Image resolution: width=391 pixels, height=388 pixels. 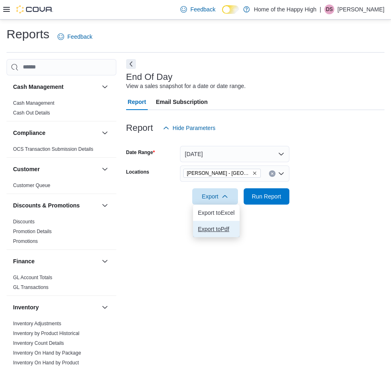 What do you see at coordinates (255, 173) in the screenshot?
I see `button: Remove Regina - Glenelm Park - Fire & Flower from selection in this group` at bounding box center [255, 173].